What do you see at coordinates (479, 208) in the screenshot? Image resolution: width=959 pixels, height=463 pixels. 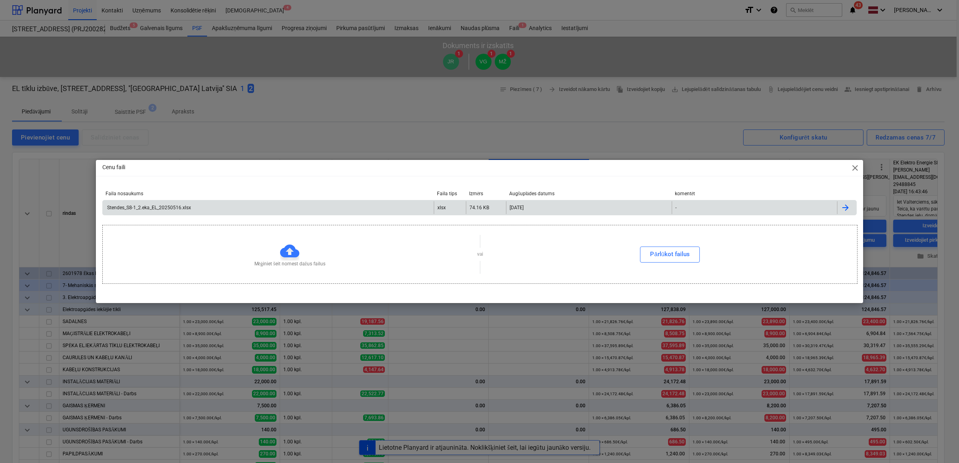 I see `div: 74.16 KB` at bounding box center [479, 208].